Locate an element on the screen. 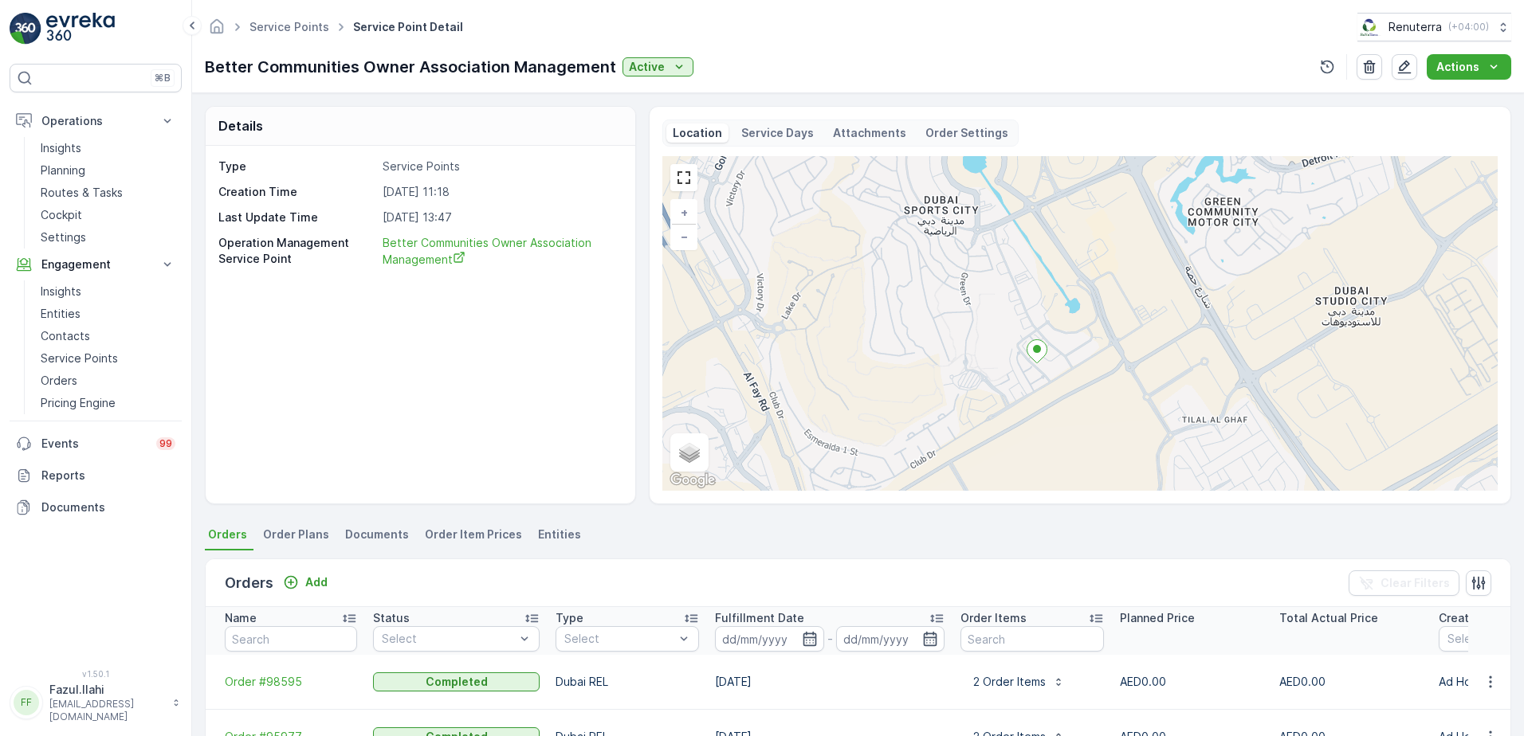 The image size is (1524, 736). a: Entities is located at coordinates (108, 314).